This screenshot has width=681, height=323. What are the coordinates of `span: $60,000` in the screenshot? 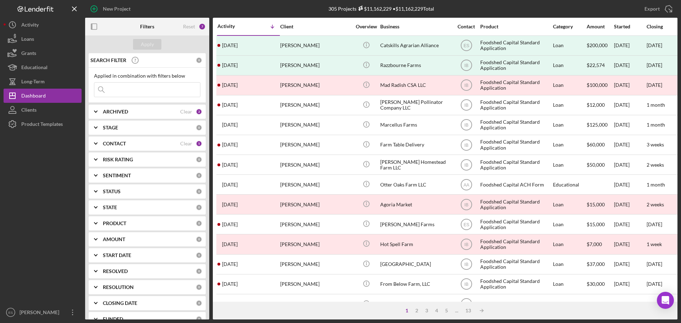 It's located at (595, 144).